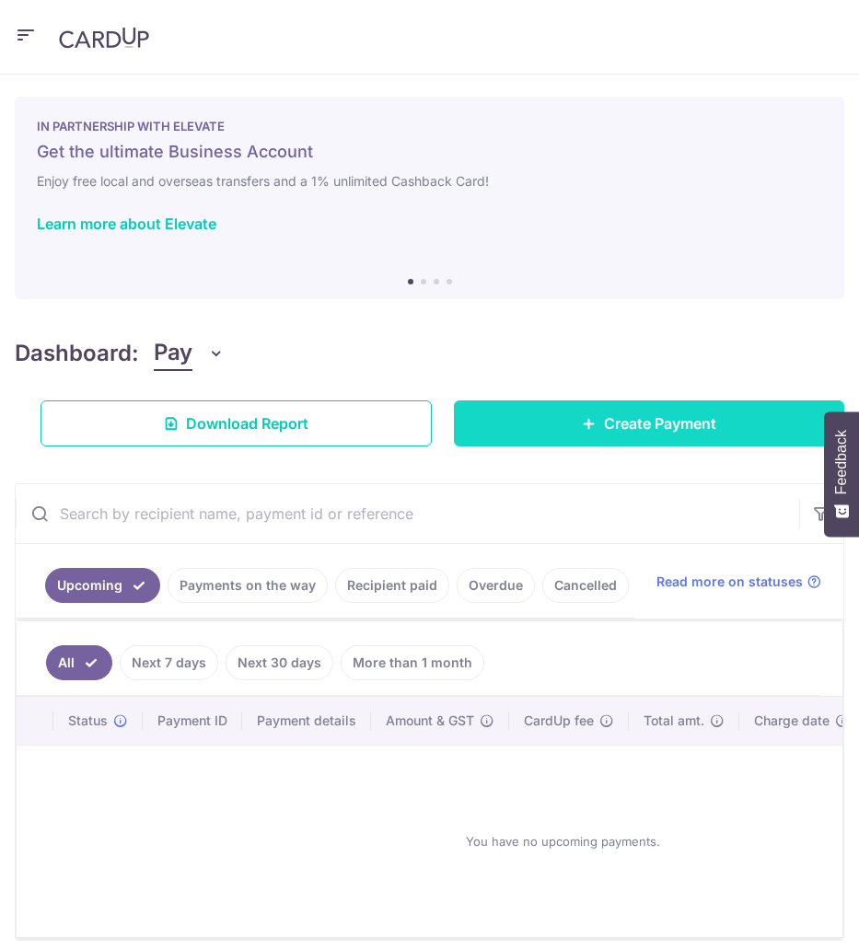  What do you see at coordinates (430, 721) in the screenshot?
I see `span: Amount & GST` at bounding box center [430, 721].